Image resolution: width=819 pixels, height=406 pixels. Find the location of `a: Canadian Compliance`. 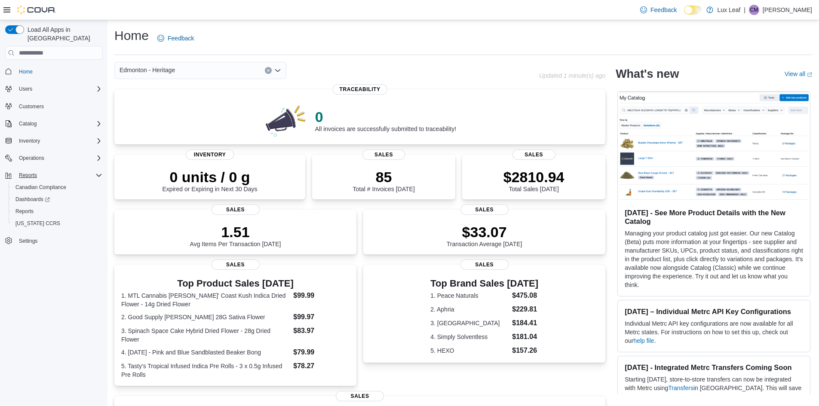

a: Canadian Compliance is located at coordinates (41, 187).